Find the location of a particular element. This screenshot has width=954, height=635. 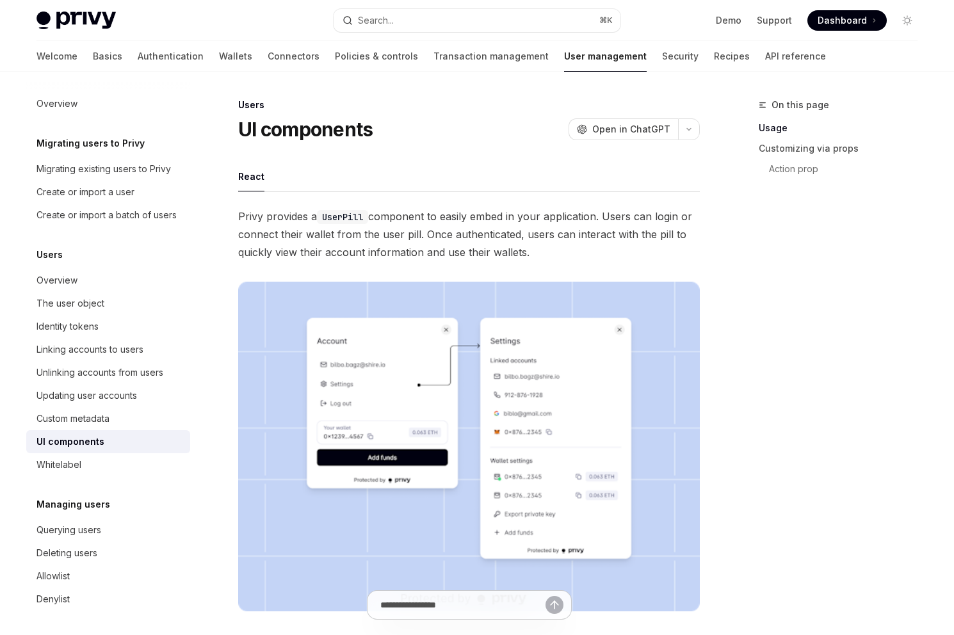

div: Create or import a batch of users is located at coordinates (106, 215).